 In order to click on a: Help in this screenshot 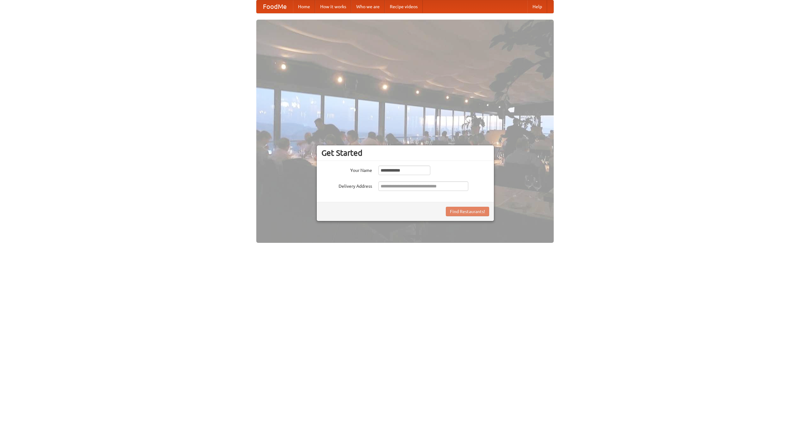, I will do `click(537, 7)`.